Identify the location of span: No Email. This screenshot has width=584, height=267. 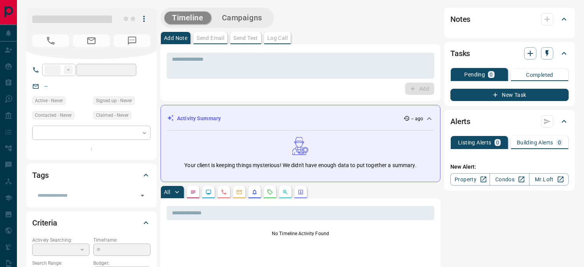
(91, 41).